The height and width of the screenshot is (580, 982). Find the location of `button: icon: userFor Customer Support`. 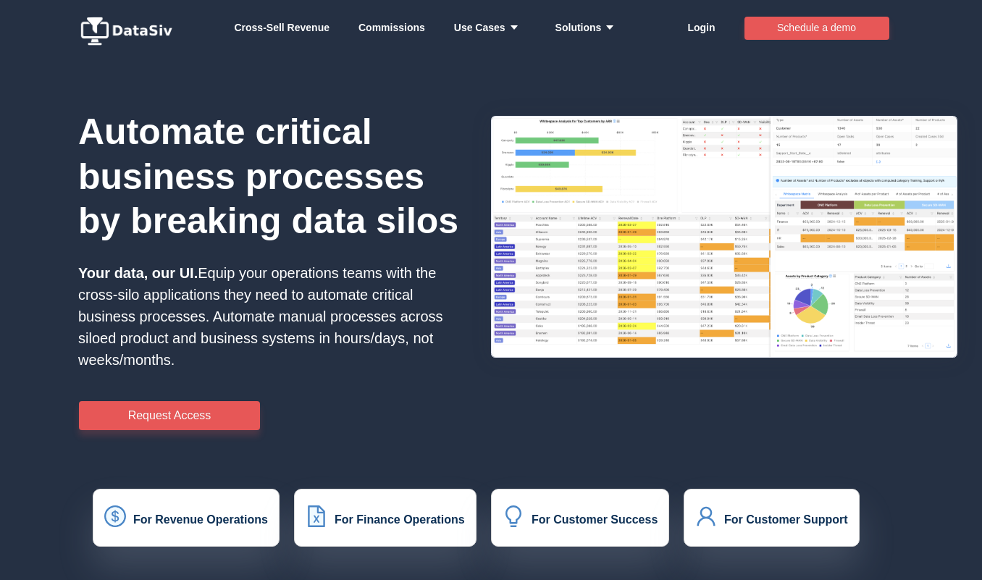

button: icon: userFor Customer Support is located at coordinates (772, 518).